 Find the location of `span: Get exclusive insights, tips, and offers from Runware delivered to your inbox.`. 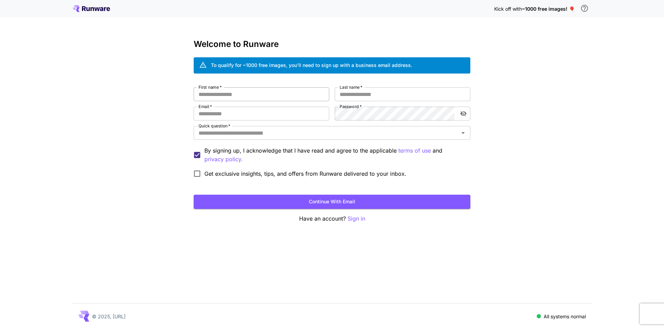

span: Get exclusive insights, tips, and offers from Runware delivered to your inbox. is located at coordinates (305, 174).